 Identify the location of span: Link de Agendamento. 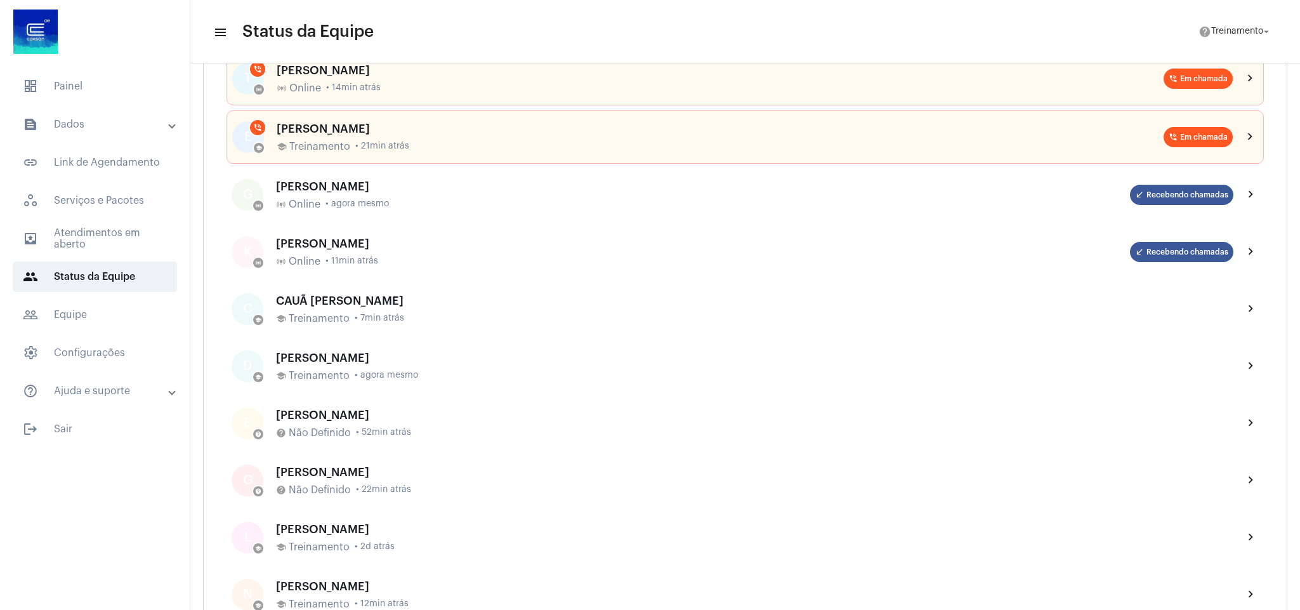
(95, 162).